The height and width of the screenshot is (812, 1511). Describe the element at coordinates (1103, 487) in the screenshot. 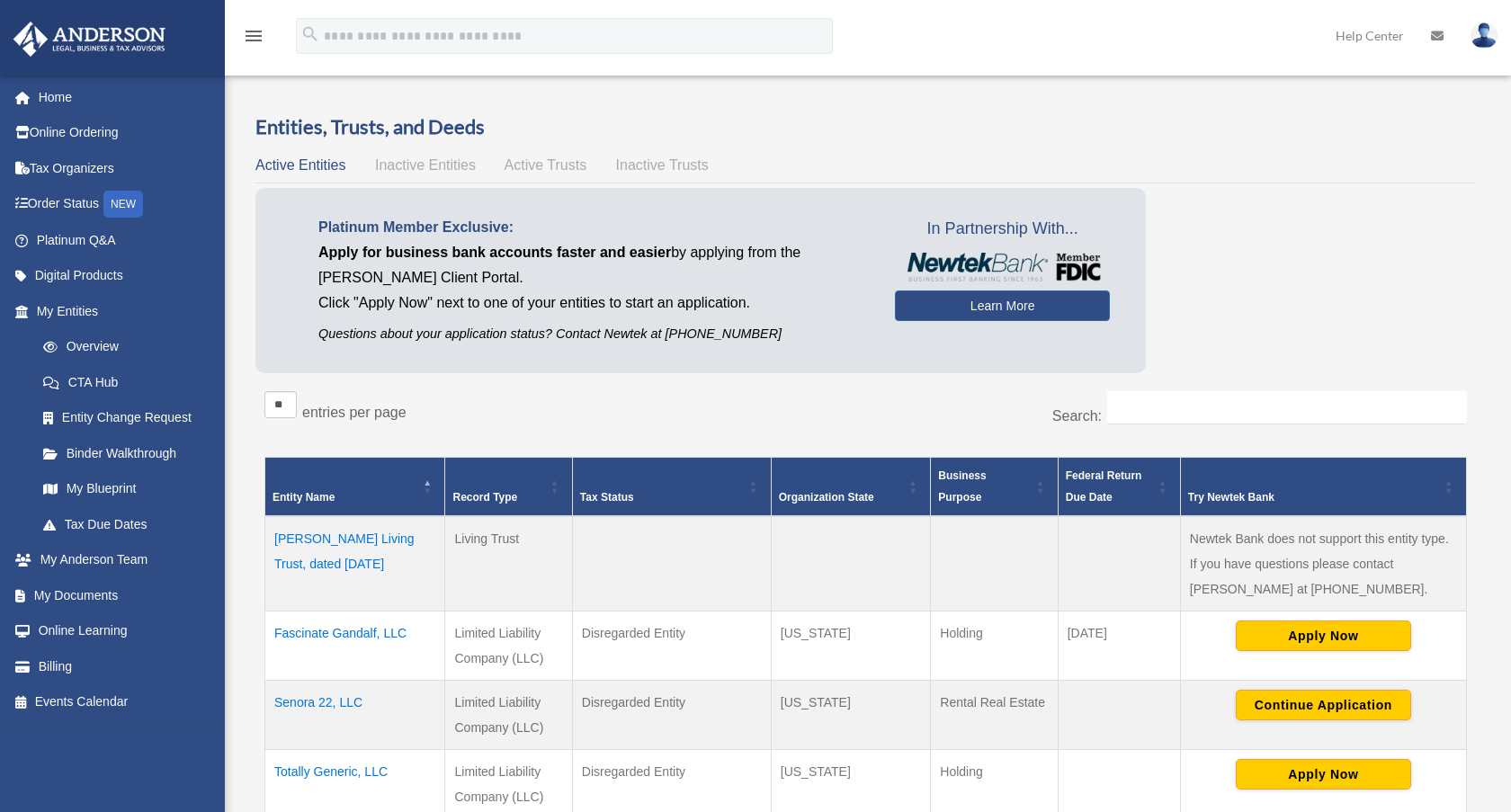

I see `span: Federal Return Due Date` at that location.